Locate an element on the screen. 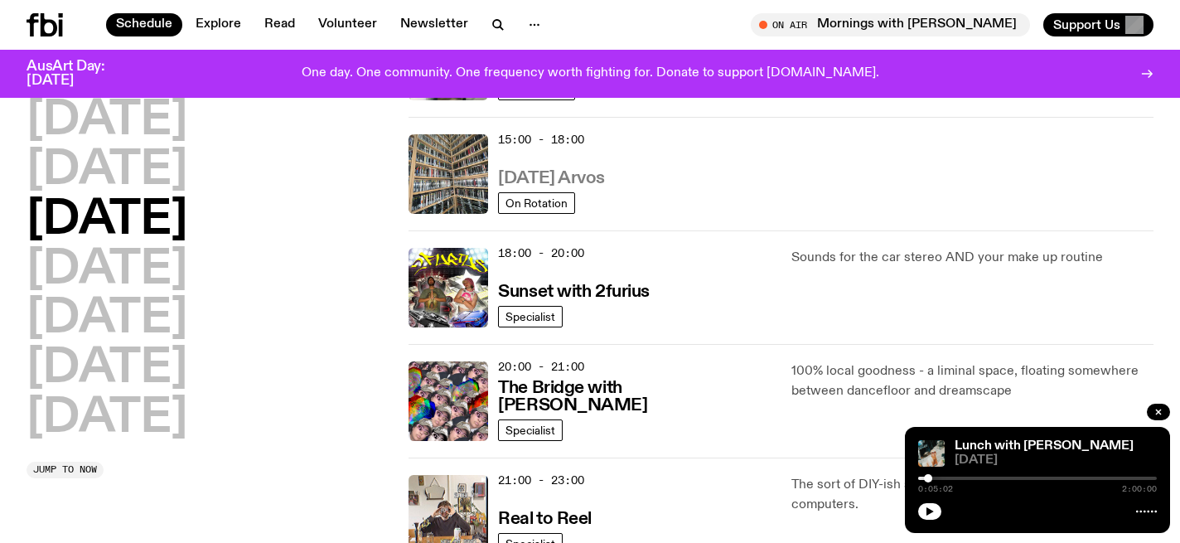 The height and width of the screenshot is (543, 1180). span: Support Us is located at coordinates (1086, 25).